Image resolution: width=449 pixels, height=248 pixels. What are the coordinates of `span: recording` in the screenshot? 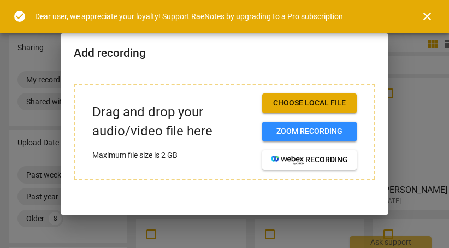 It's located at (309, 160).